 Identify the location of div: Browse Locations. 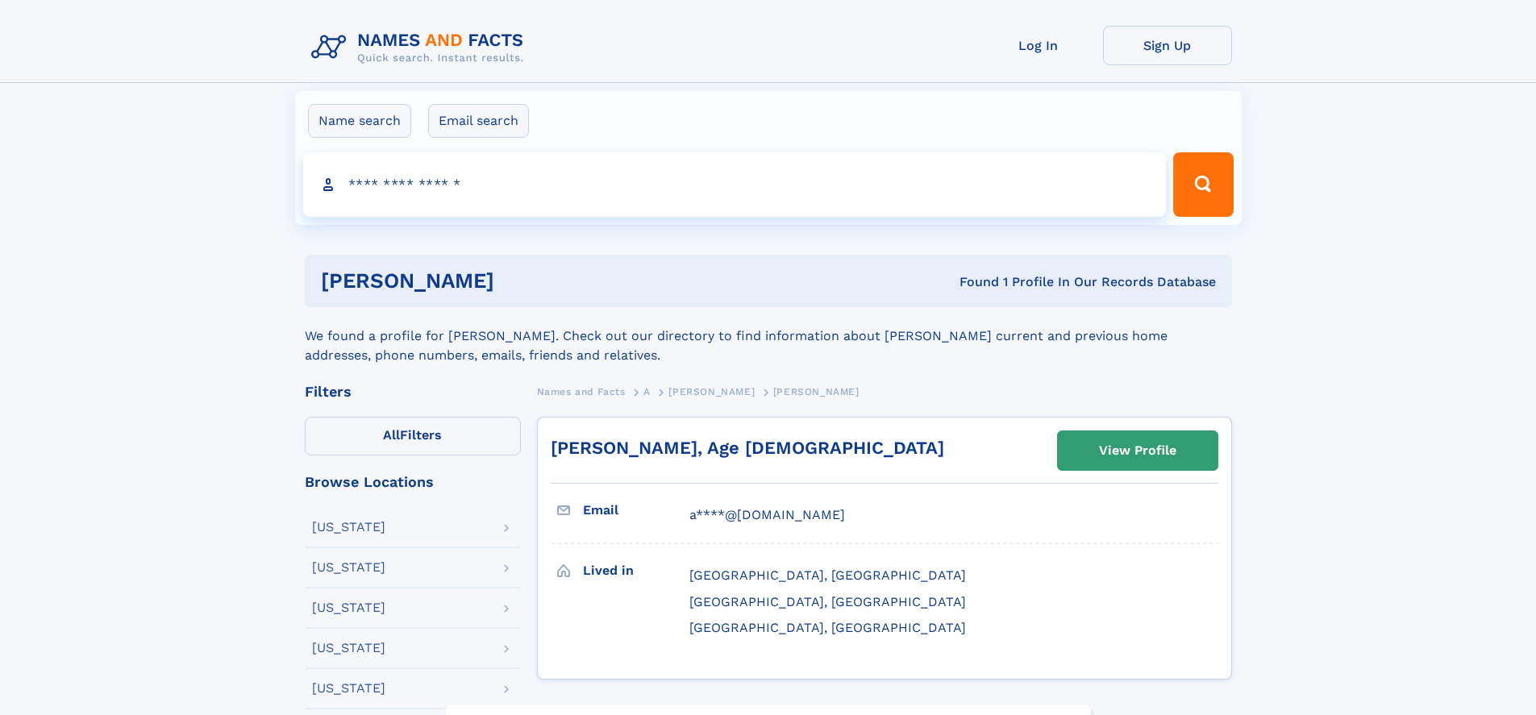
(413, 482).